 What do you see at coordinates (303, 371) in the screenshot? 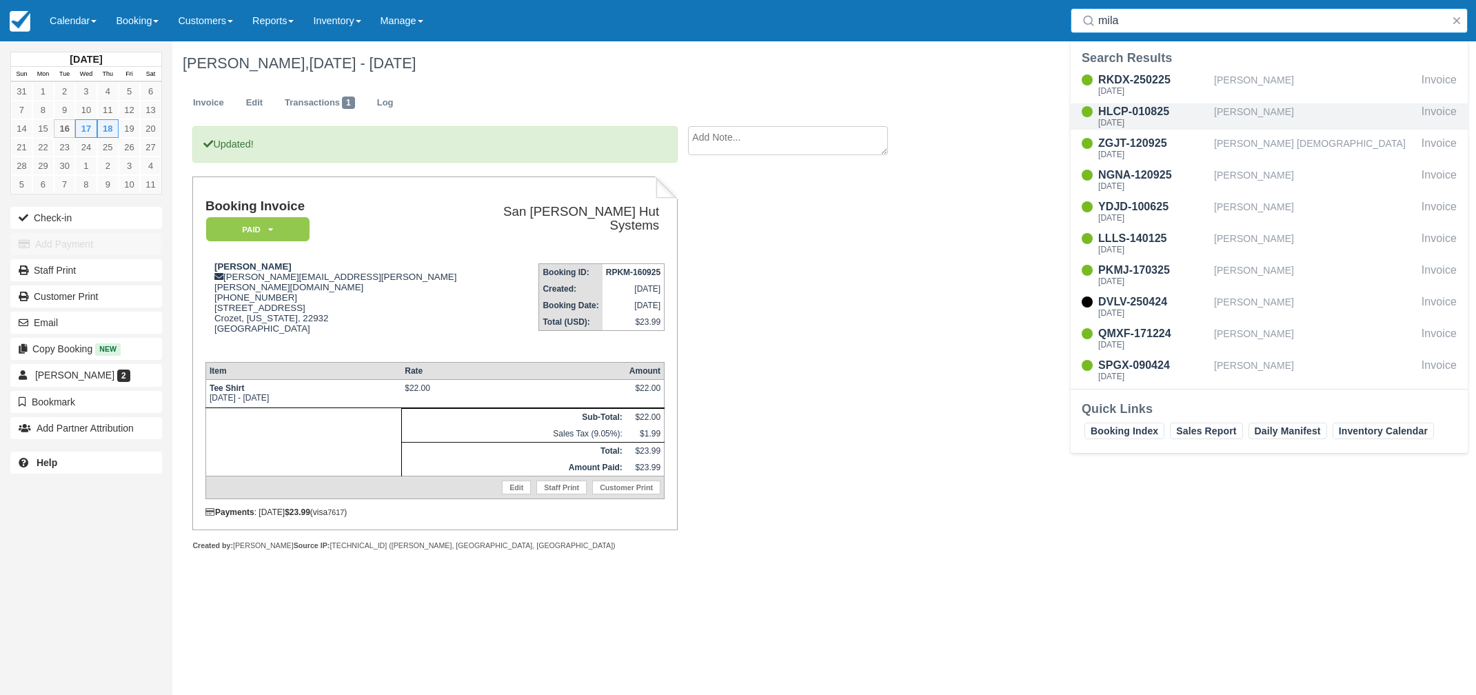
I see `th: Item` at bounding box center [303, 371].